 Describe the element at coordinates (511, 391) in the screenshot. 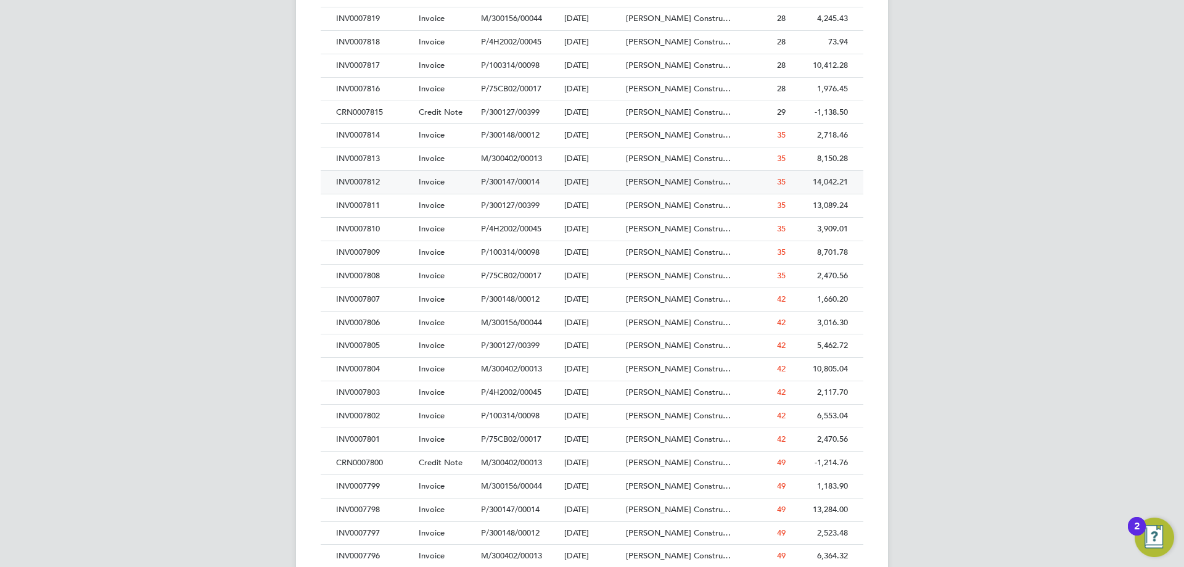

I see `span: P/4H2002/00045` at that location.